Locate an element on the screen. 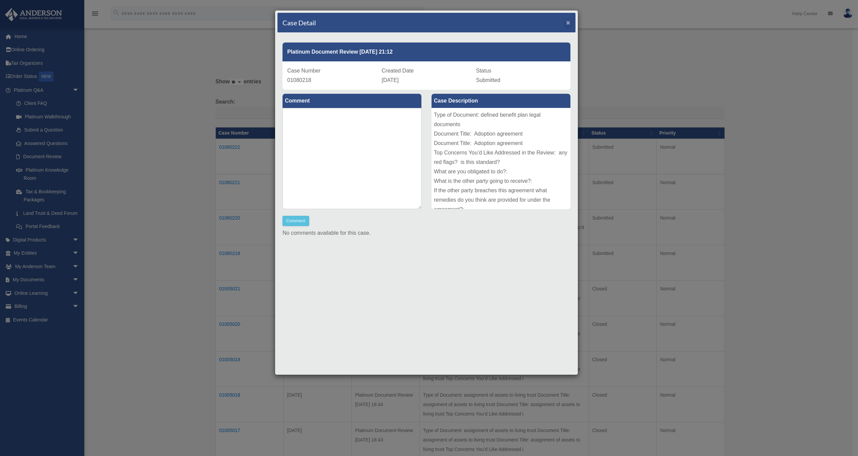 This screenshot has width=858, height=456. button: Comment is located at coordinates (296, 221).